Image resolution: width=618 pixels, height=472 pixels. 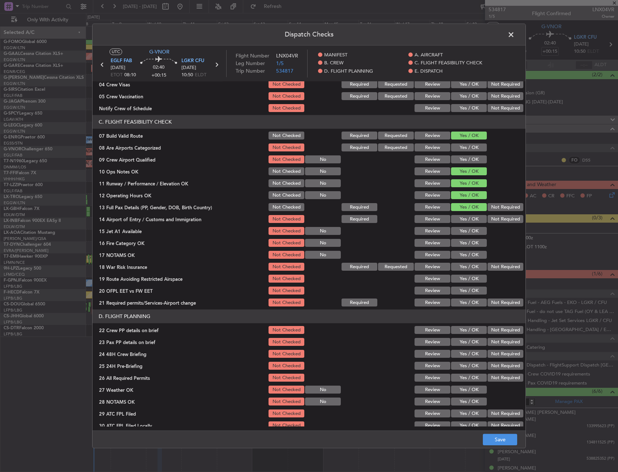 I want to click on button: Save, so click(x=500, y=440).